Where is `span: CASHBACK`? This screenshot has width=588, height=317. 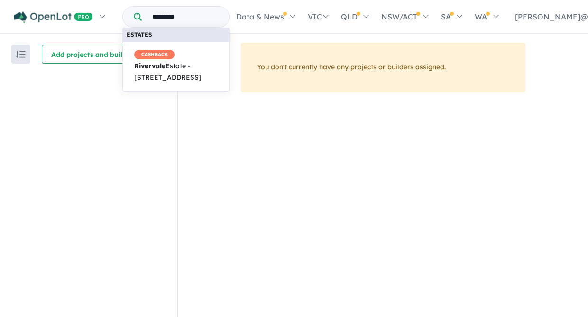 span: CASHBACK is located at coordinates (154, 55).